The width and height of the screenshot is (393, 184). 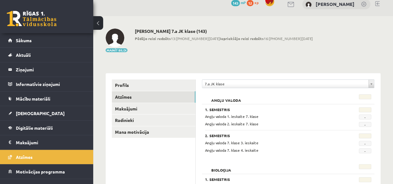 I want to click on span: Motivācijas programma, so click(x=40, y=172).